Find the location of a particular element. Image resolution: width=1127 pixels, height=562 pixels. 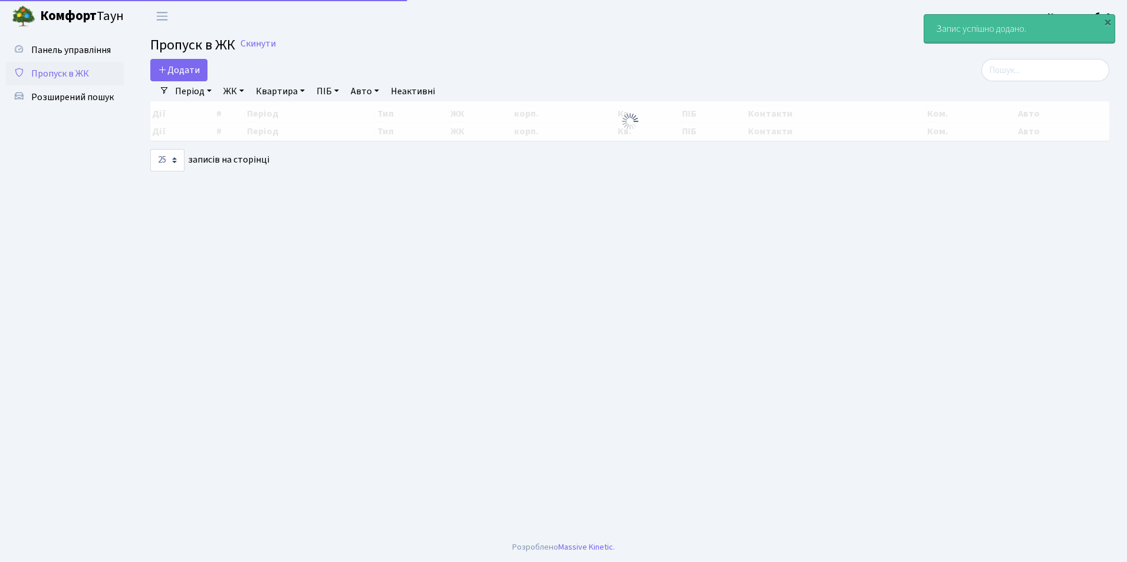

a: Квартира is located at coordinates (280, 91).